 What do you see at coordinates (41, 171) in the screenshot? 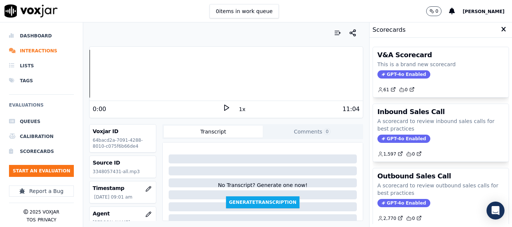
I see `button: Start an Evaluation` at bounding box center [41, 171].